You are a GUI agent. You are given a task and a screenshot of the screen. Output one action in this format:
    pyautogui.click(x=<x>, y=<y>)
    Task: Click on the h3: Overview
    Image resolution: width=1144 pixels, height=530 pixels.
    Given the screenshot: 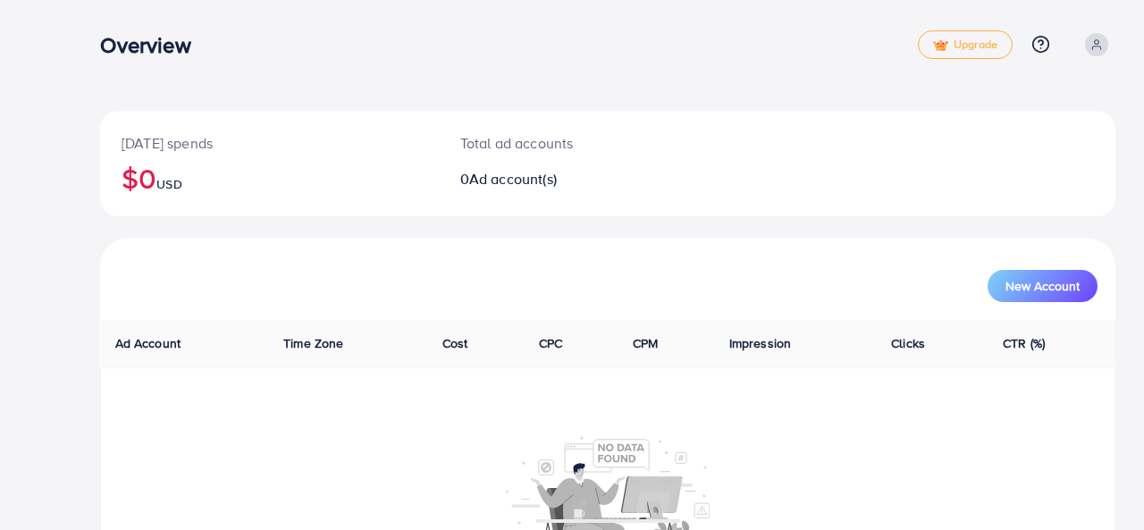 What is the action you would take?
    pyautogui.click(x=152, y=45)
    